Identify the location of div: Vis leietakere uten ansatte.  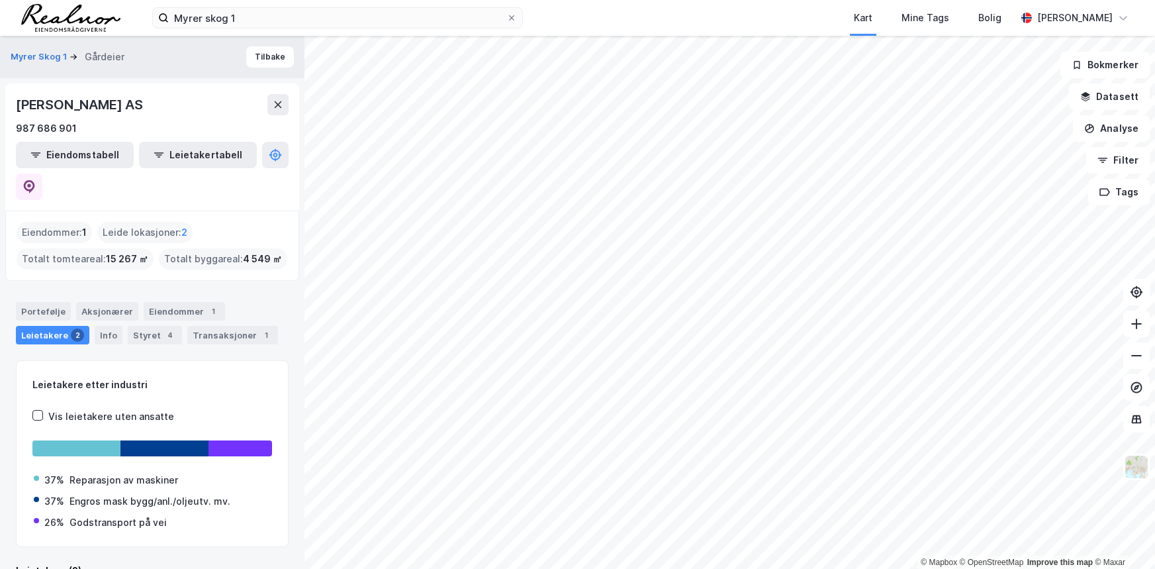
(111, 416).